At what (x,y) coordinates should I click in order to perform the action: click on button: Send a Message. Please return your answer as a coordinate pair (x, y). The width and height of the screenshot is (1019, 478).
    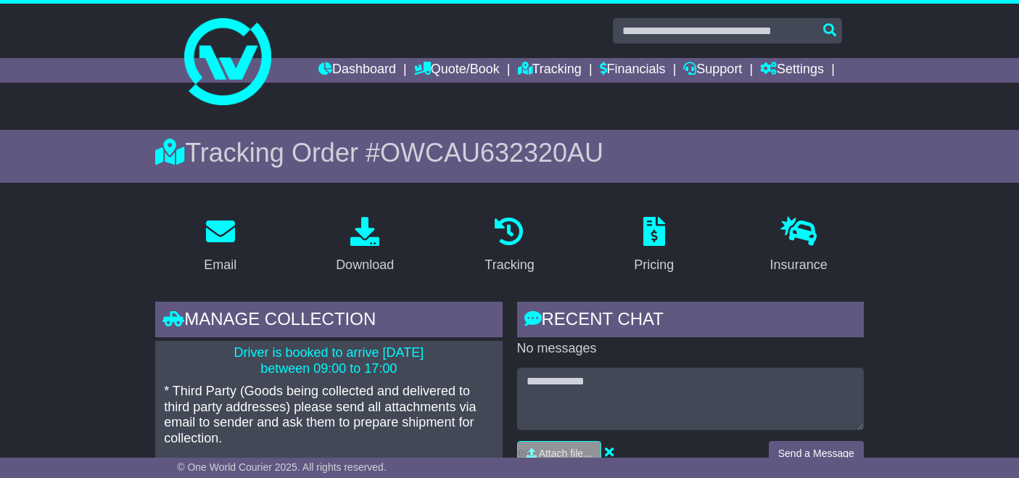
    Looking at the image, I should click on (816, 453).